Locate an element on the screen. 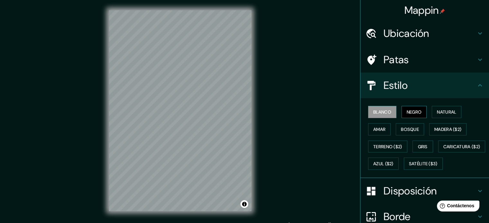 The width and height of the screenshot is (489, 223). font: Terreno ($2) is located at coordinates (388, 147).